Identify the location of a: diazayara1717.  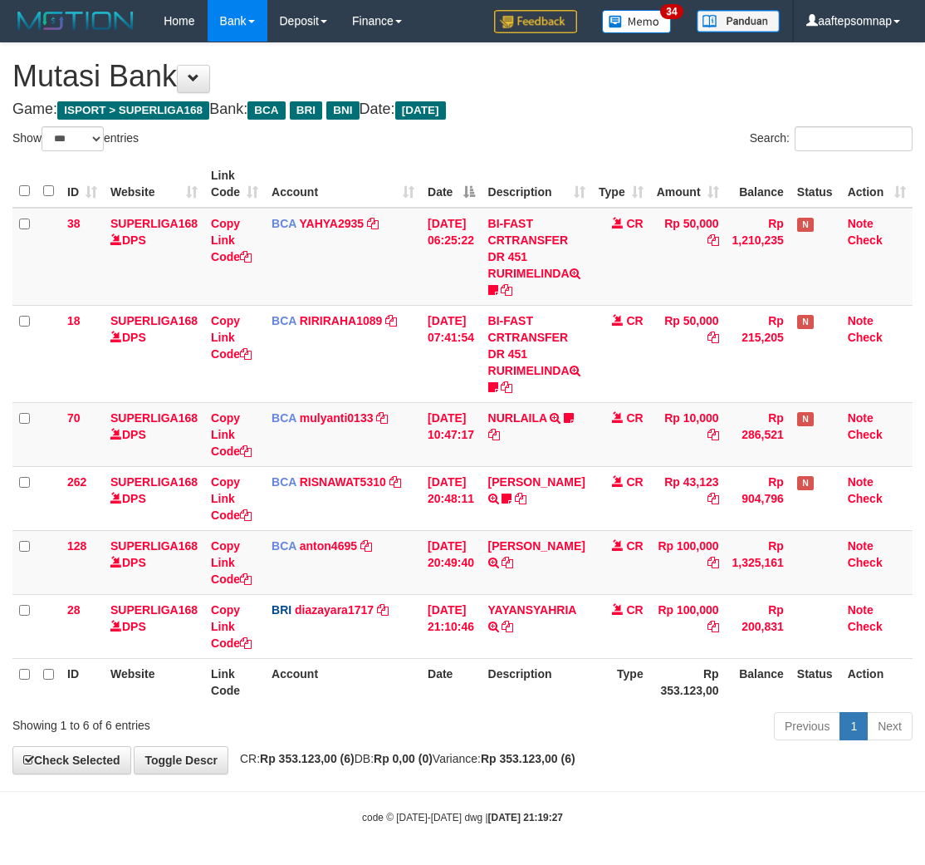
(334, 610).